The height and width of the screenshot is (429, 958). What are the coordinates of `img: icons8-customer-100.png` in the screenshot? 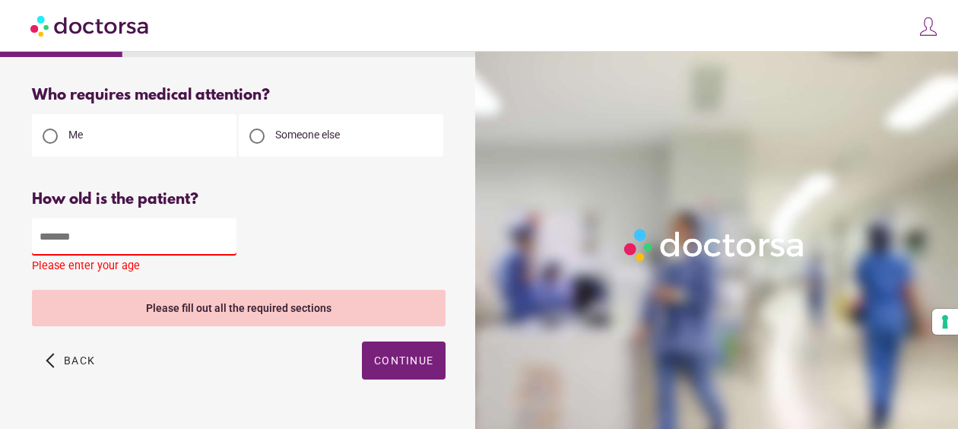 It's located at (928, 27).